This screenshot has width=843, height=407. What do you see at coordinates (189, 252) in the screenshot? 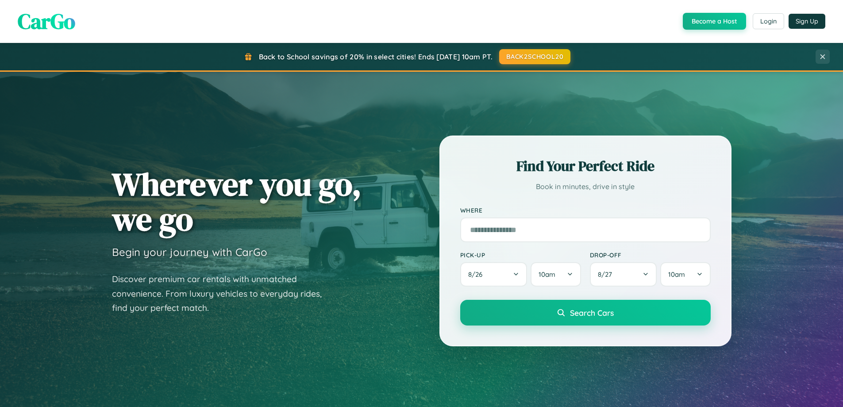
I see `h3: Begin your journey with CarGo` at bounding box center [189, 252].